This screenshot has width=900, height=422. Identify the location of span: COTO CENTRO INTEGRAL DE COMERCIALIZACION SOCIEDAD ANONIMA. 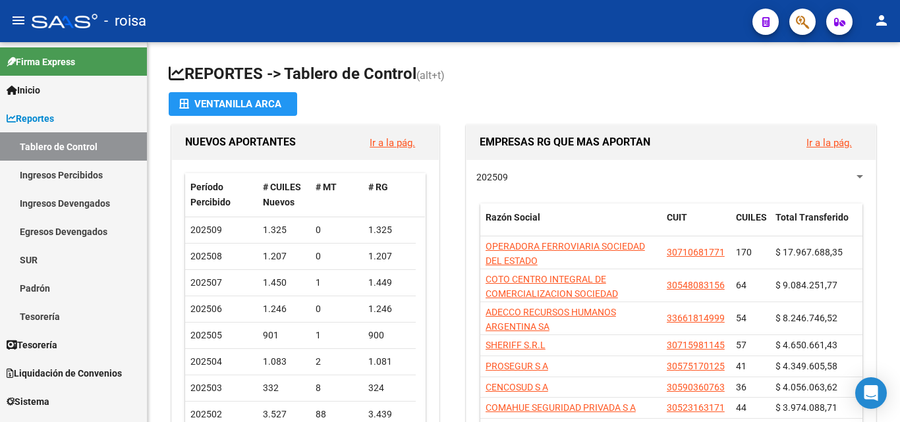
(551, 295).